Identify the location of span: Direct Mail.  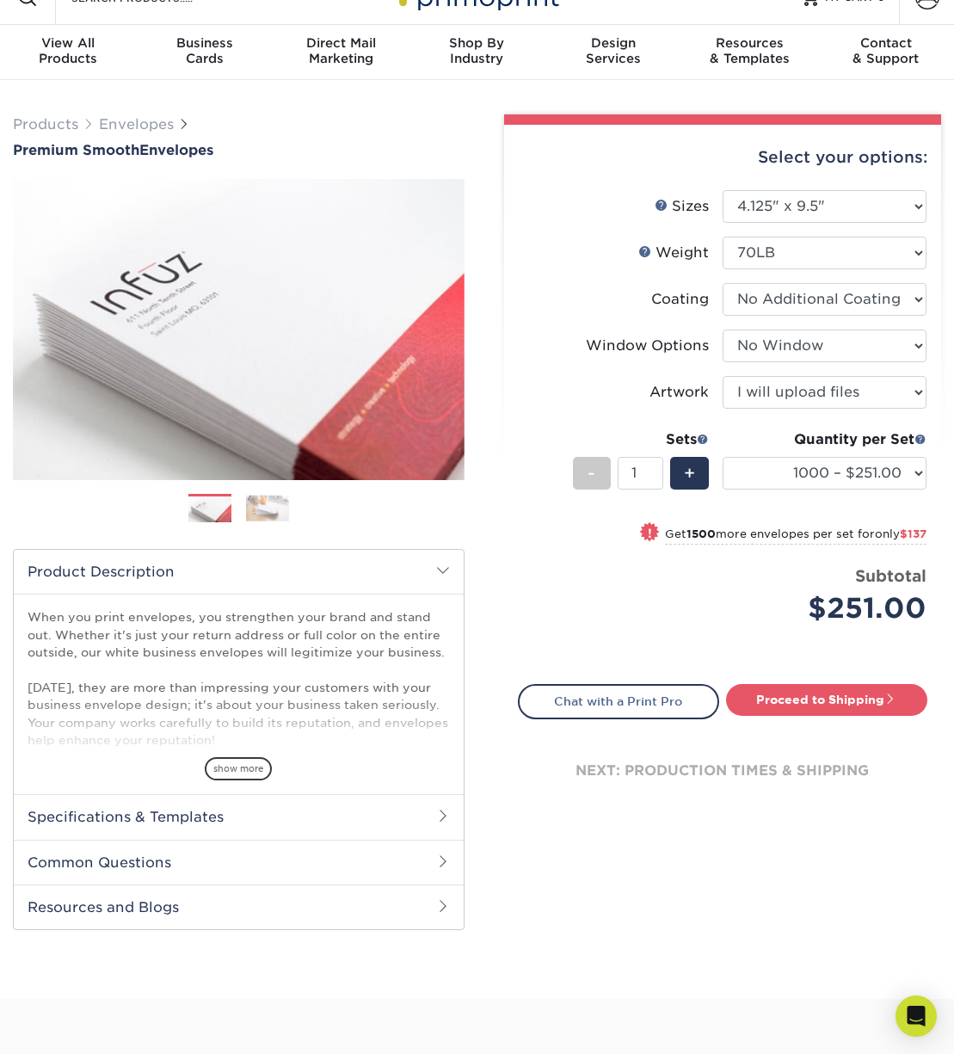
(341, 43).